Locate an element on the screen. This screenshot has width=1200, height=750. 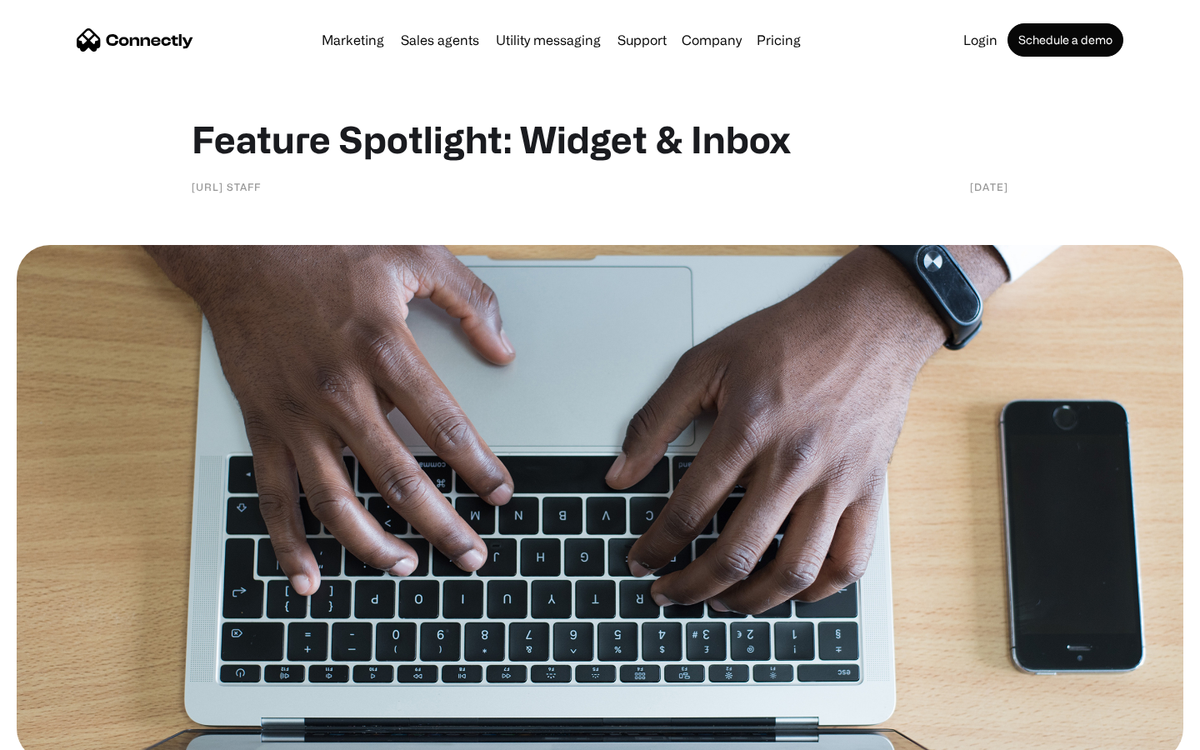
a: Schedule a demo is located at coordinates (1065, 40).